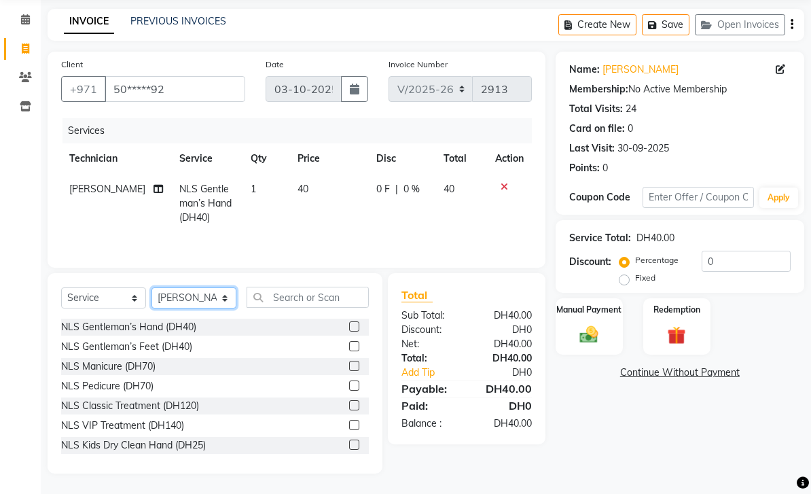 The image size is (811, 494). Describe the element at coordinates (429, 315) in the screenshot. I see `div: Sub Total:` at that location.